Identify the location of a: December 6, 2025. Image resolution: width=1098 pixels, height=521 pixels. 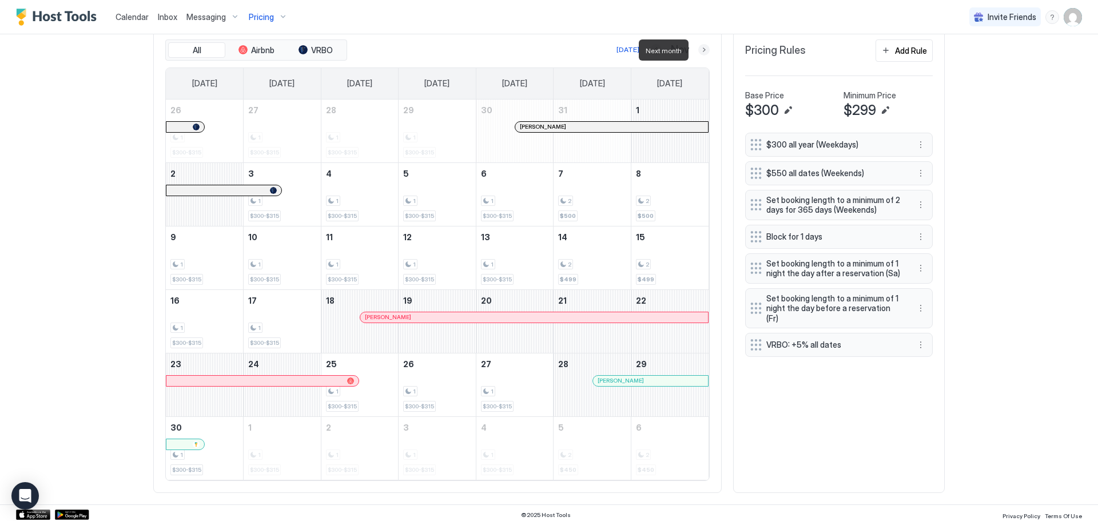
(669, 427).